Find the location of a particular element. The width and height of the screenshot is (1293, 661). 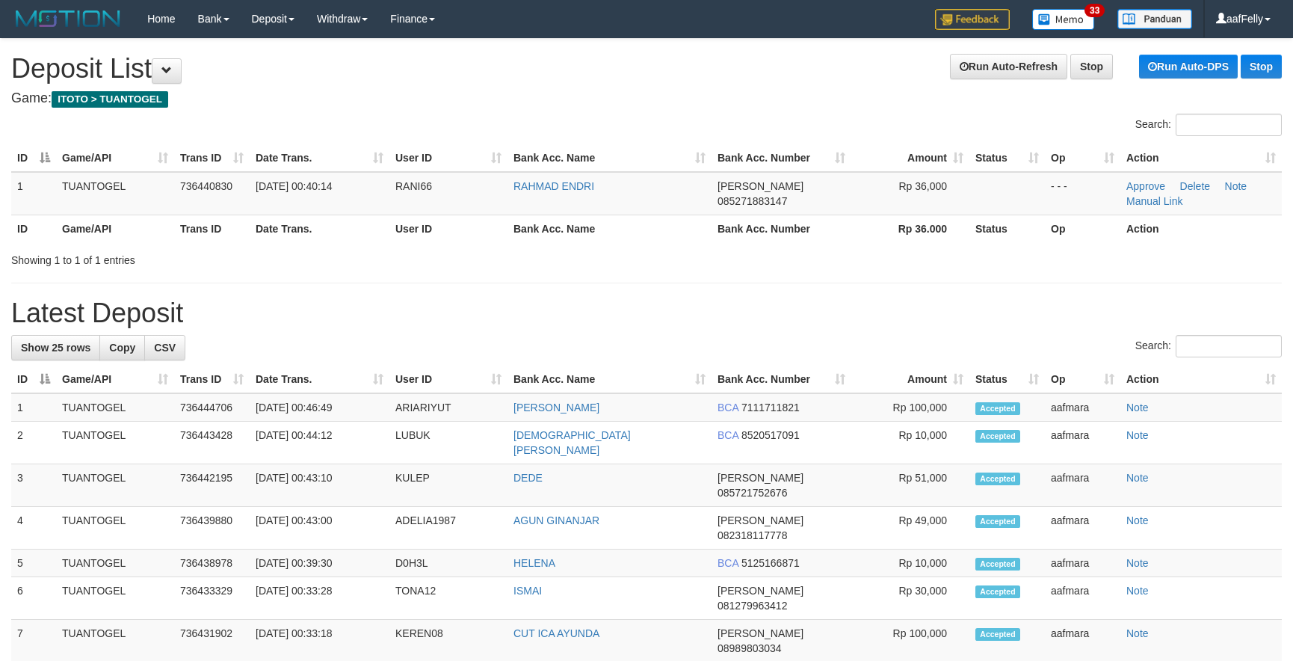

td: ARIARIYUT is located at coordinates (449, 407).